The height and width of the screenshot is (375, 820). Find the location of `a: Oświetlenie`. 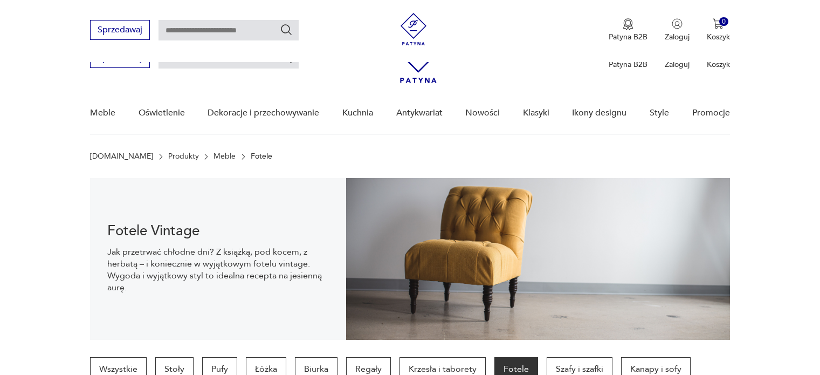

a: Oświetlenie is located at coordinates (162, 113).